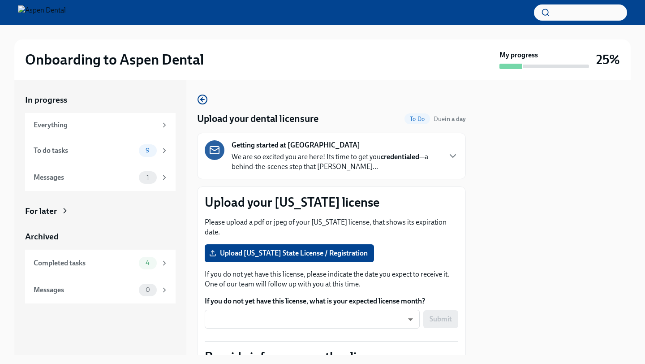 This screenshot has width=645, height=364. Describe the element at coordinates (100, 211) in the screenshot. I see `a: For later` at that location.